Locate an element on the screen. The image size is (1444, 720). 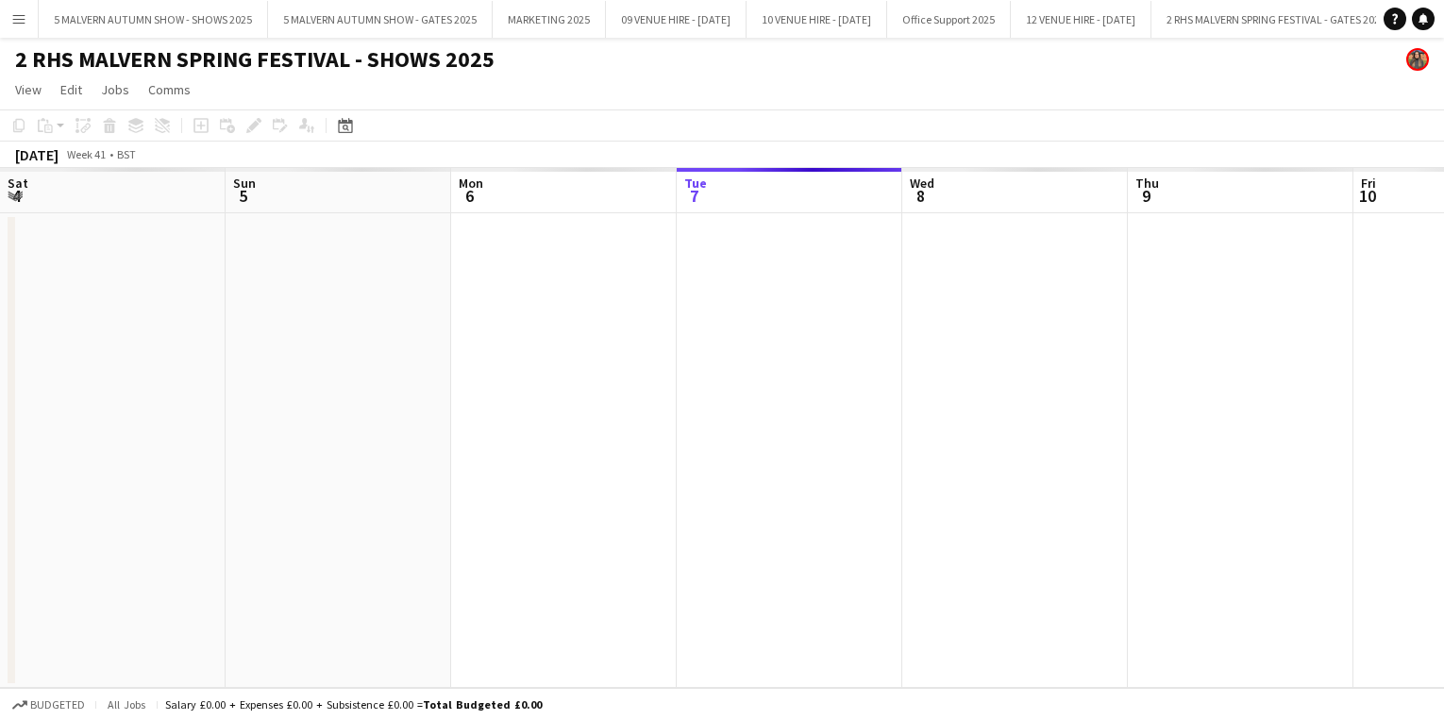
button: Budgeted is located at coordinates (48, 705).